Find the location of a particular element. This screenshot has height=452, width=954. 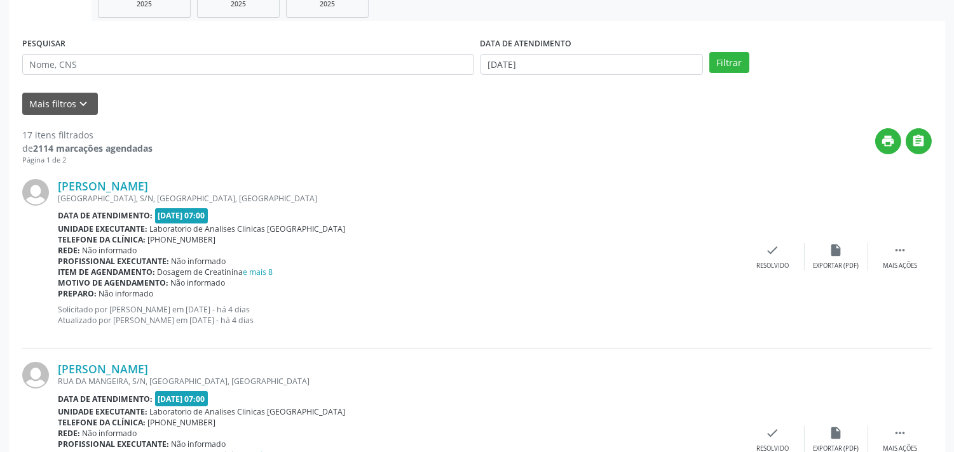

span: Dosagem de Creatinina is located at coordinates (215, 272).